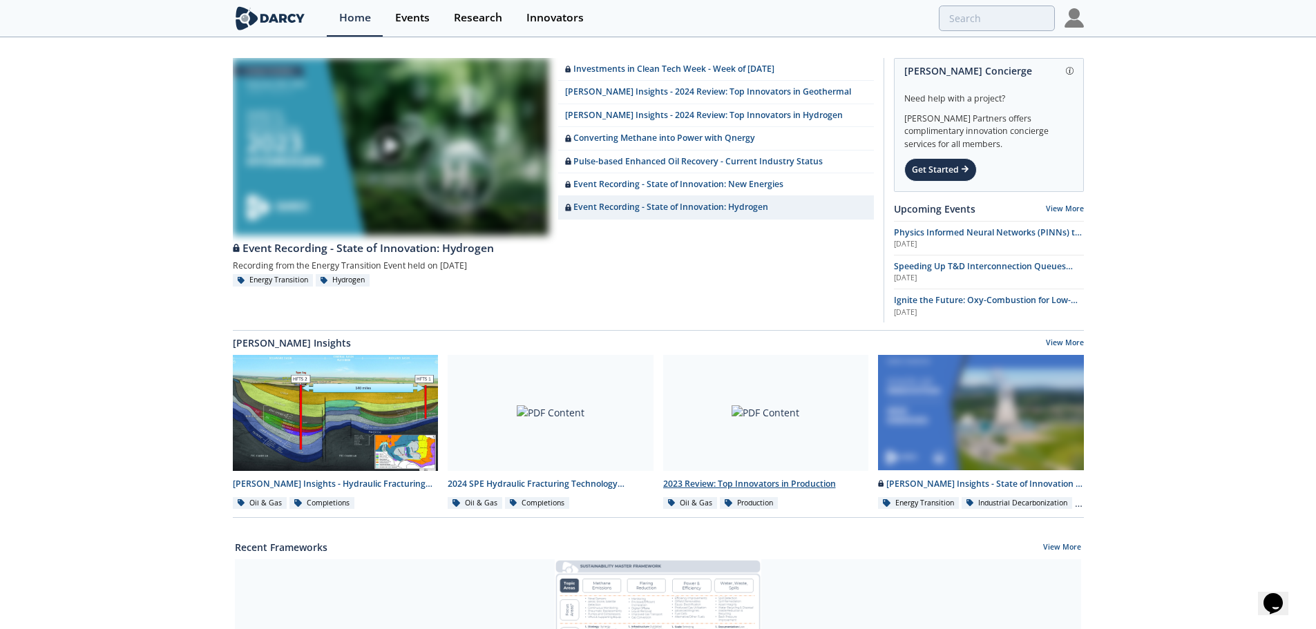 This screenshot has height=629, width=1316. Describe the element at coordinates (478, 18) in the screenshot. I see `div: Research` at that location.